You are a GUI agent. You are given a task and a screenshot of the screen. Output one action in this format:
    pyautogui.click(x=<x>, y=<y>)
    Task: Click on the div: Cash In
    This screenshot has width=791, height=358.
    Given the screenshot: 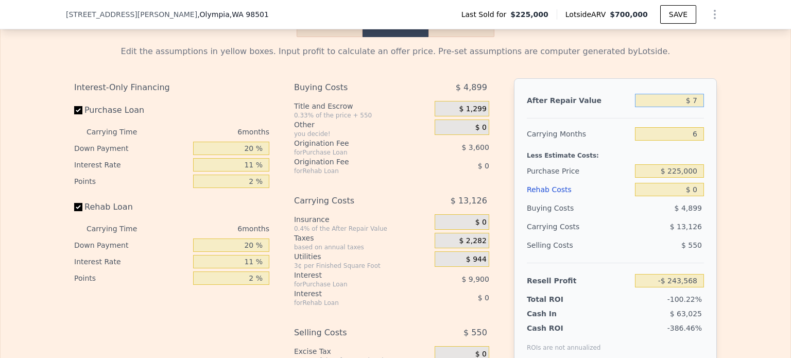 What is the action you would take?
    pyautogui.click(x=559, y=314)
    